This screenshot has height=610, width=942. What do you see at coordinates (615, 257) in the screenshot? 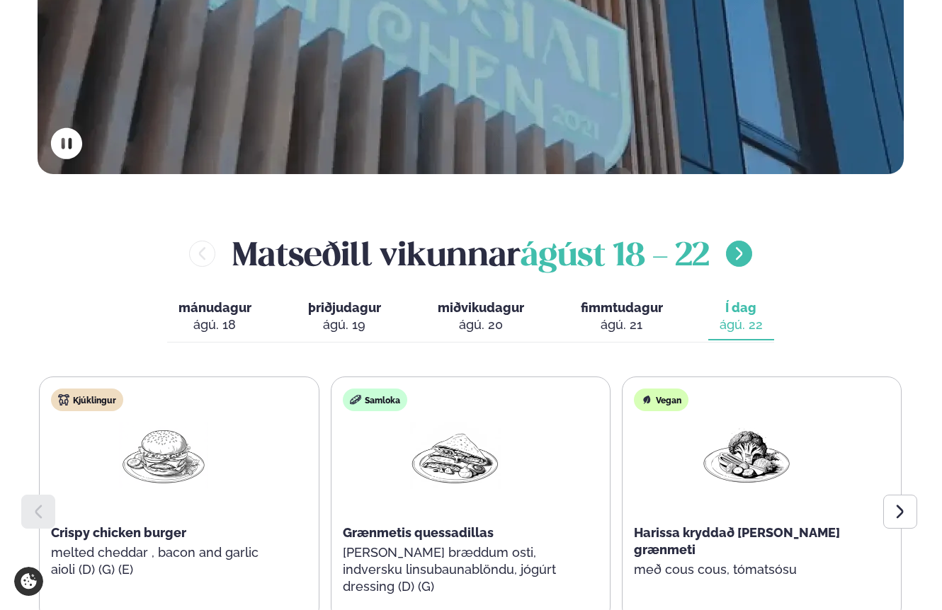
I see `span: ágúst 18 - 22` at bounding box center [615, 257].